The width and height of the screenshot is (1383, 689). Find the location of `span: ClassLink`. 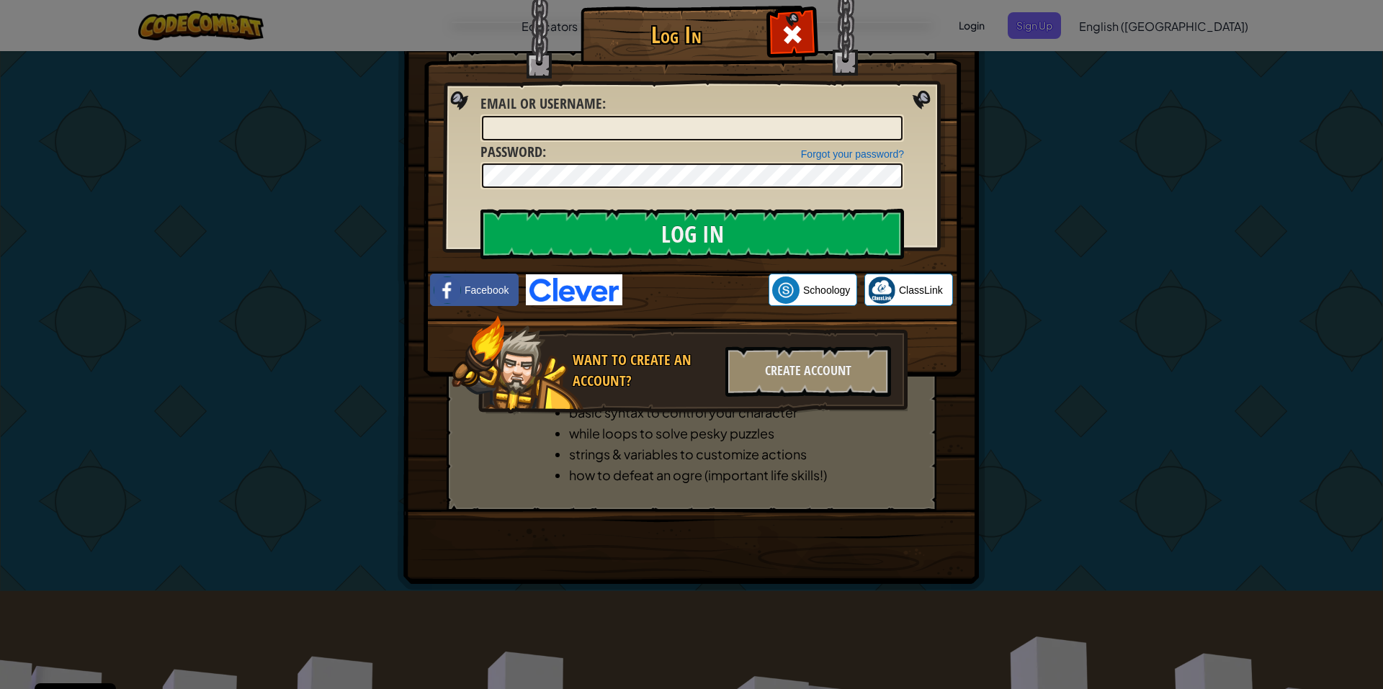

span: ClassLink is located at coordinates (921, 290).